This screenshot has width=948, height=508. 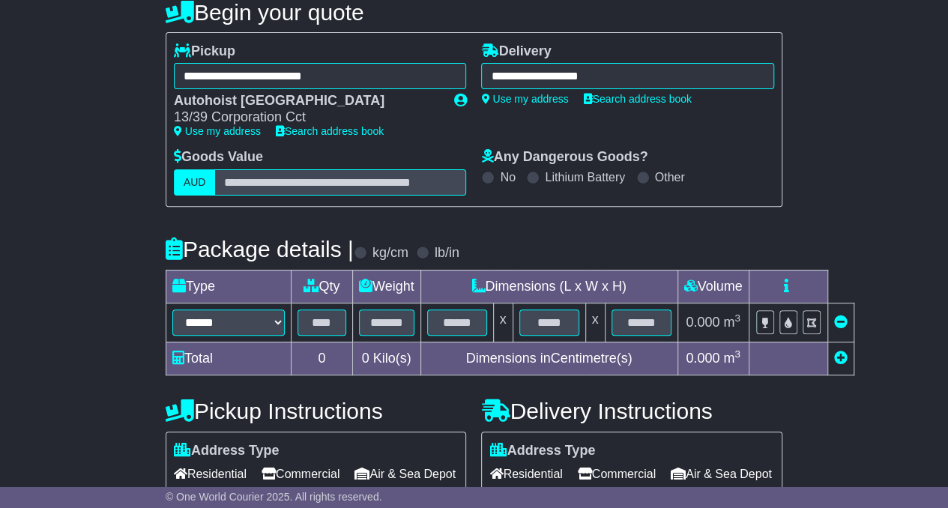 I want to click on td: Volume, so click(x=713, y=286).